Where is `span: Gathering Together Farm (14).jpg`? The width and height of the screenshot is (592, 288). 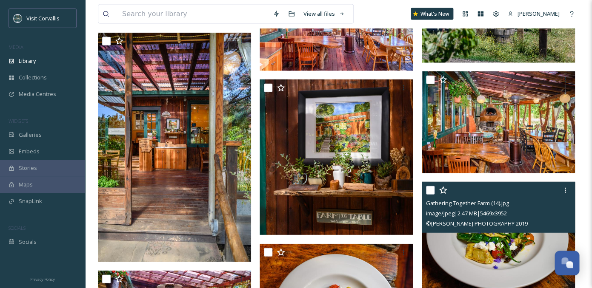
span: Gathering Together Farm (14).jpg is located at coordinates (467, 203).